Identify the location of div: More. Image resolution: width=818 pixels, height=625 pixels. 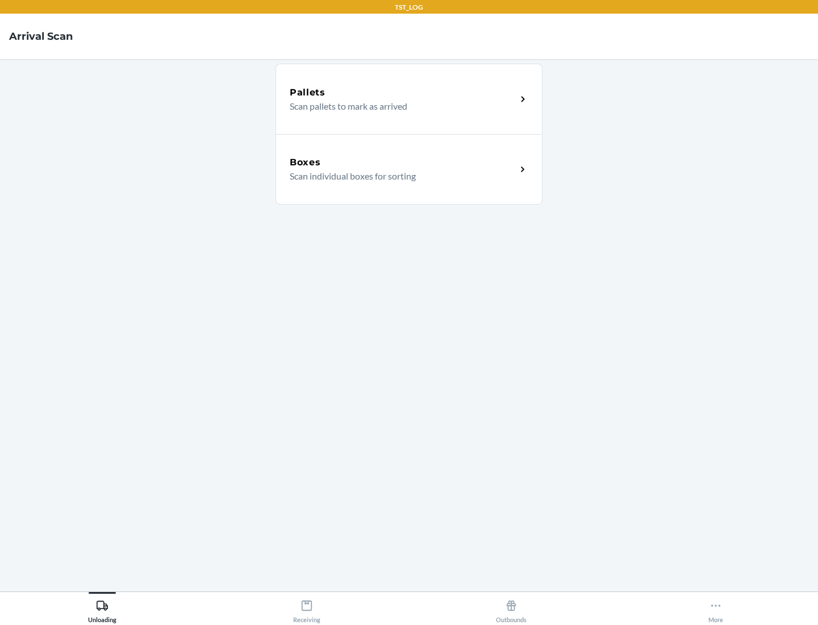
(715, 609).